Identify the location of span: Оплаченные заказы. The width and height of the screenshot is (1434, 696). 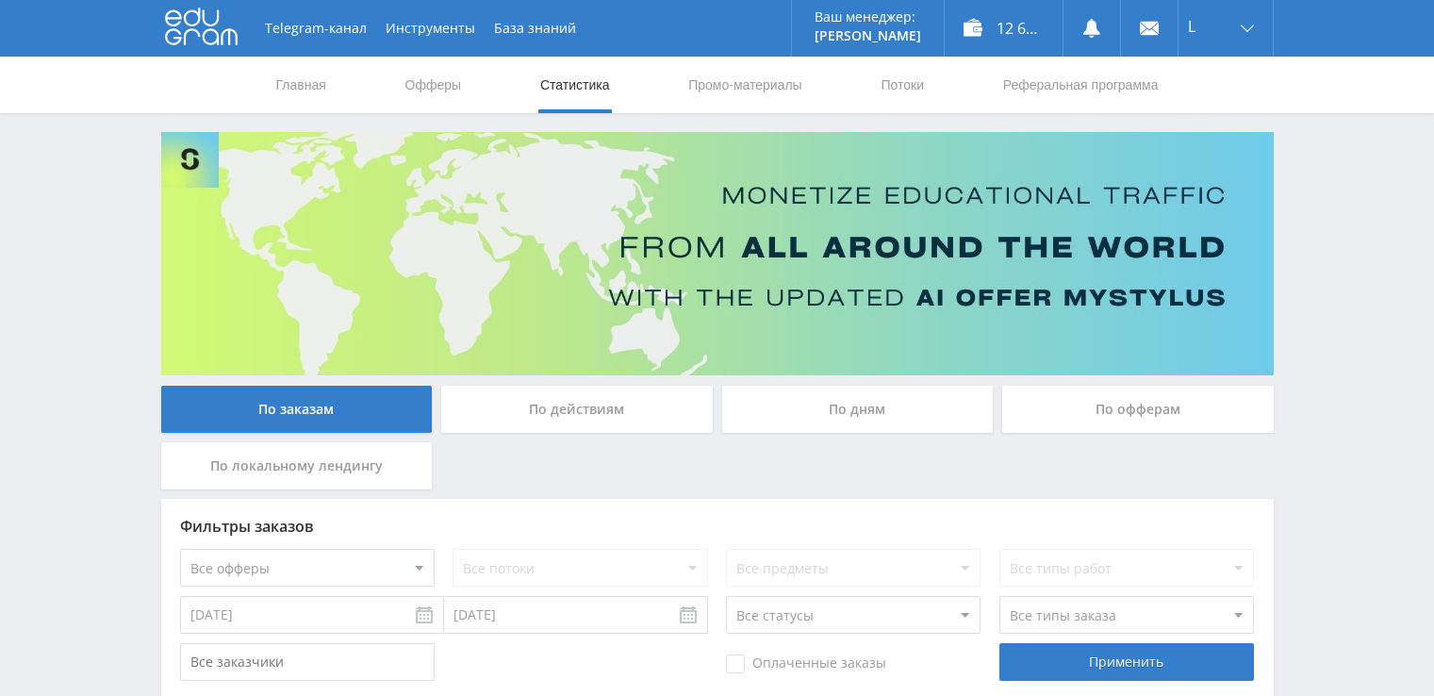
(806, 664).